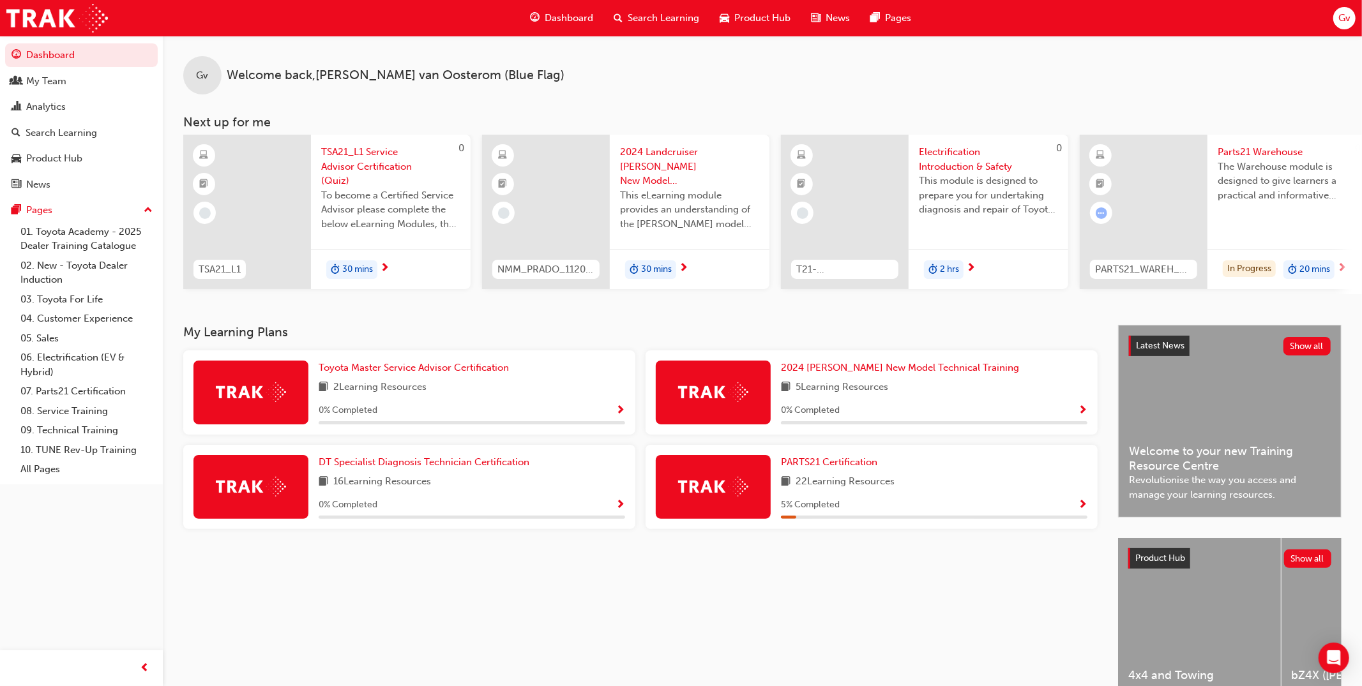 The height and width of the screenshot is (686, 1362). I want to click on span: T21-FOD_HVIS_PREREQ, so click(845, 269).